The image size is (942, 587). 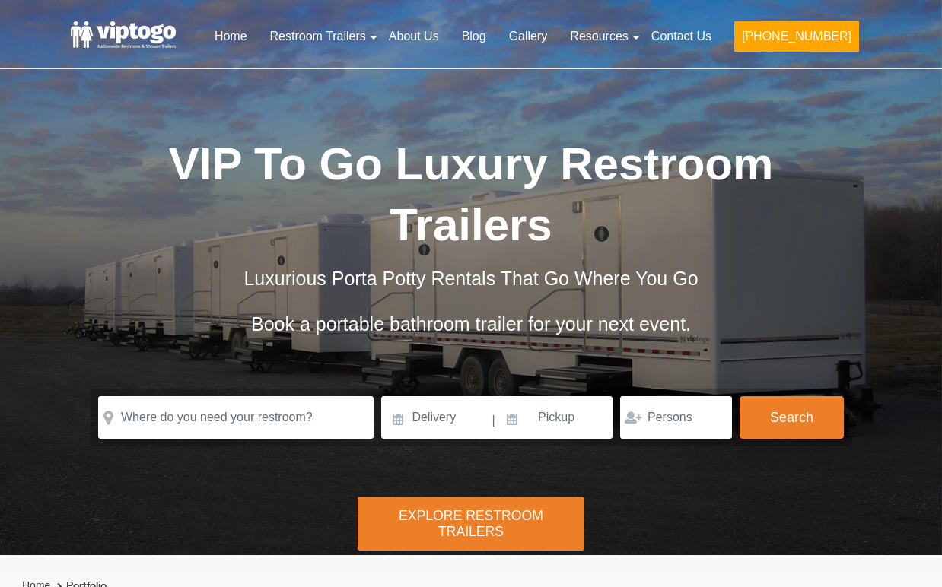 I want to click on button: Search, so click(x=791, y=418).